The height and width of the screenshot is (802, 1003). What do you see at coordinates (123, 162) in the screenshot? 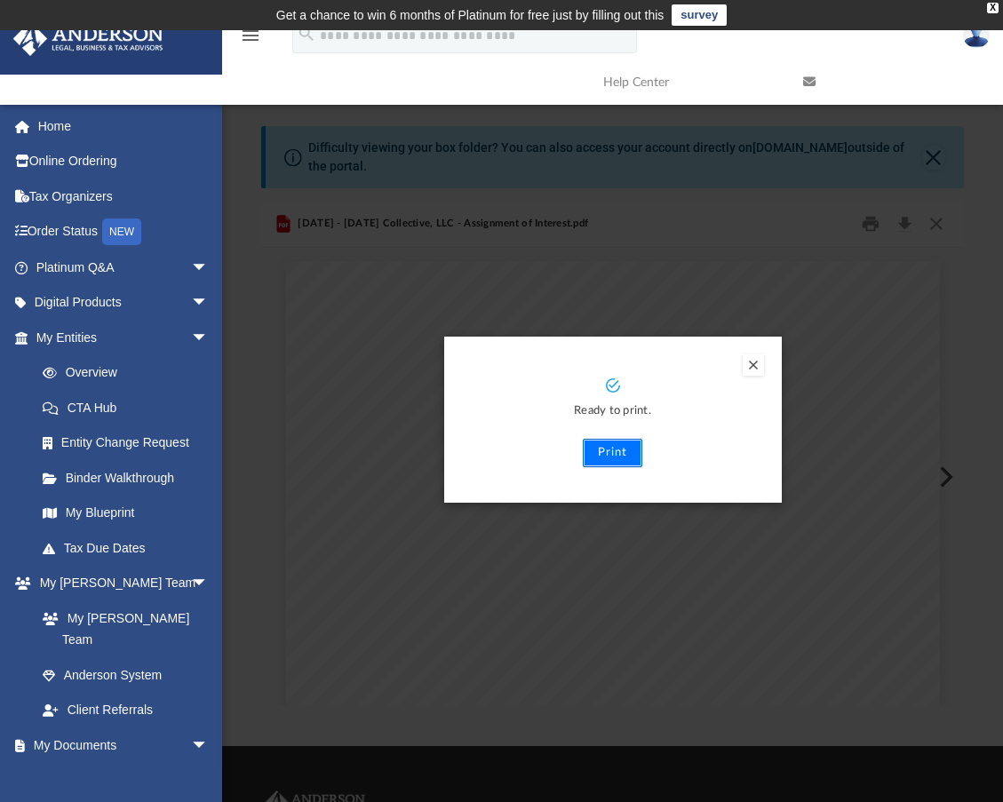
I see `a: Online Ordering` at bounding box center [123, 162].